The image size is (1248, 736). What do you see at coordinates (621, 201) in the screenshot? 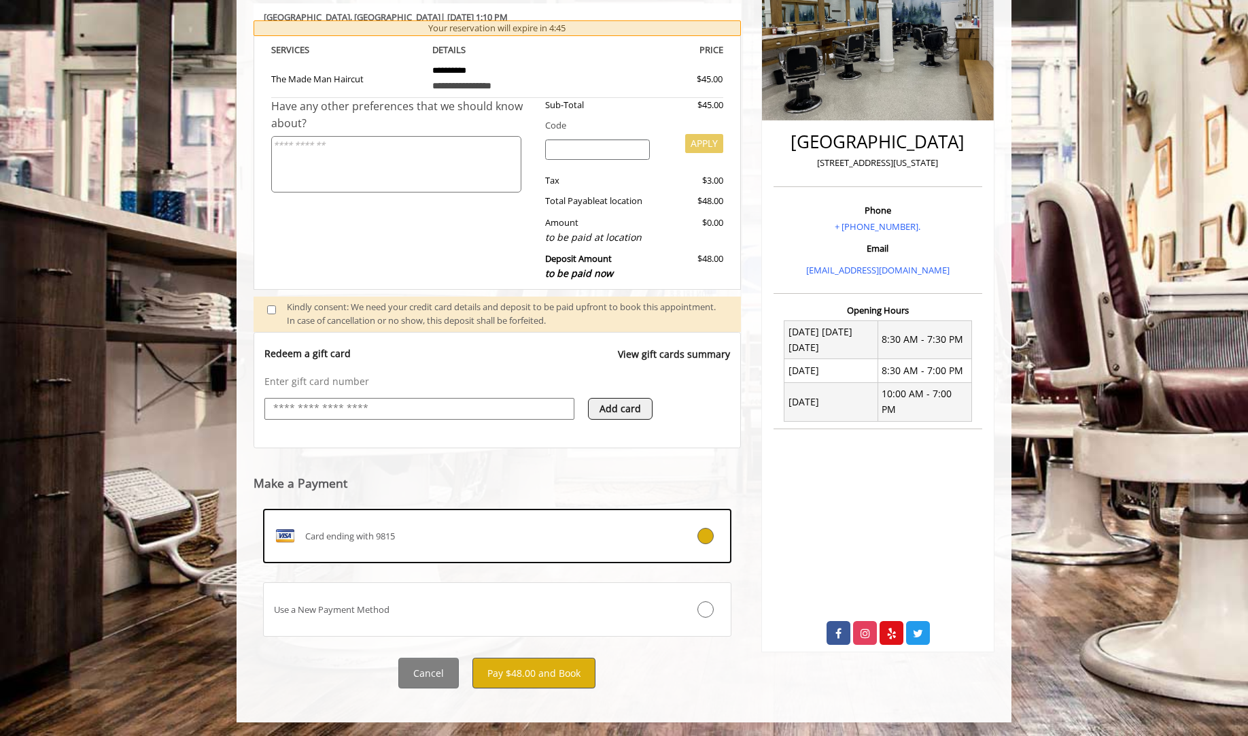
I see `span: at location` at bounding box center [621, 201].